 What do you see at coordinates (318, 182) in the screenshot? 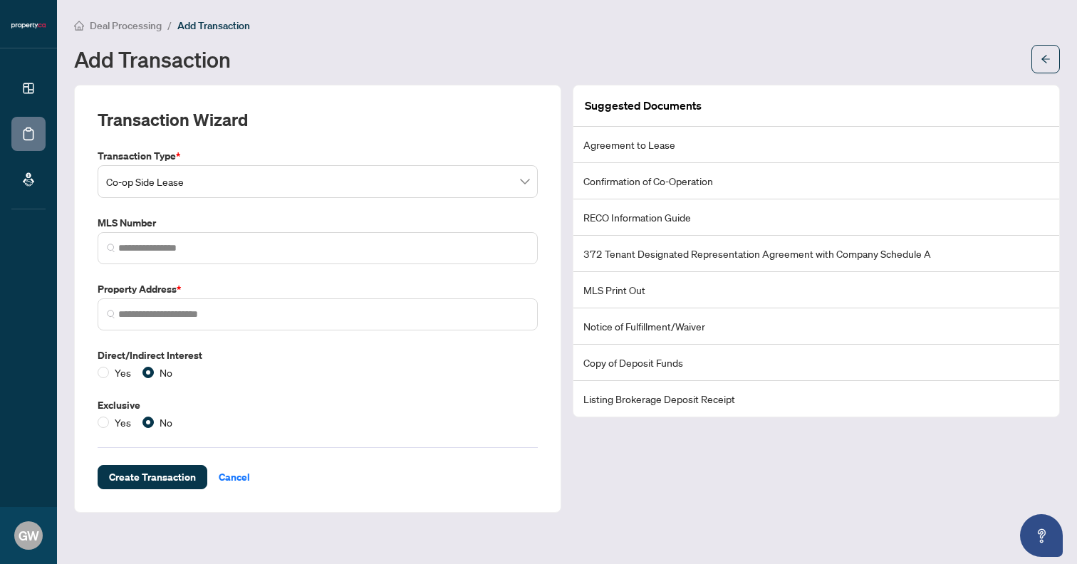
I see `span: Co-op Side Lease` at bounding box center [318, 182].